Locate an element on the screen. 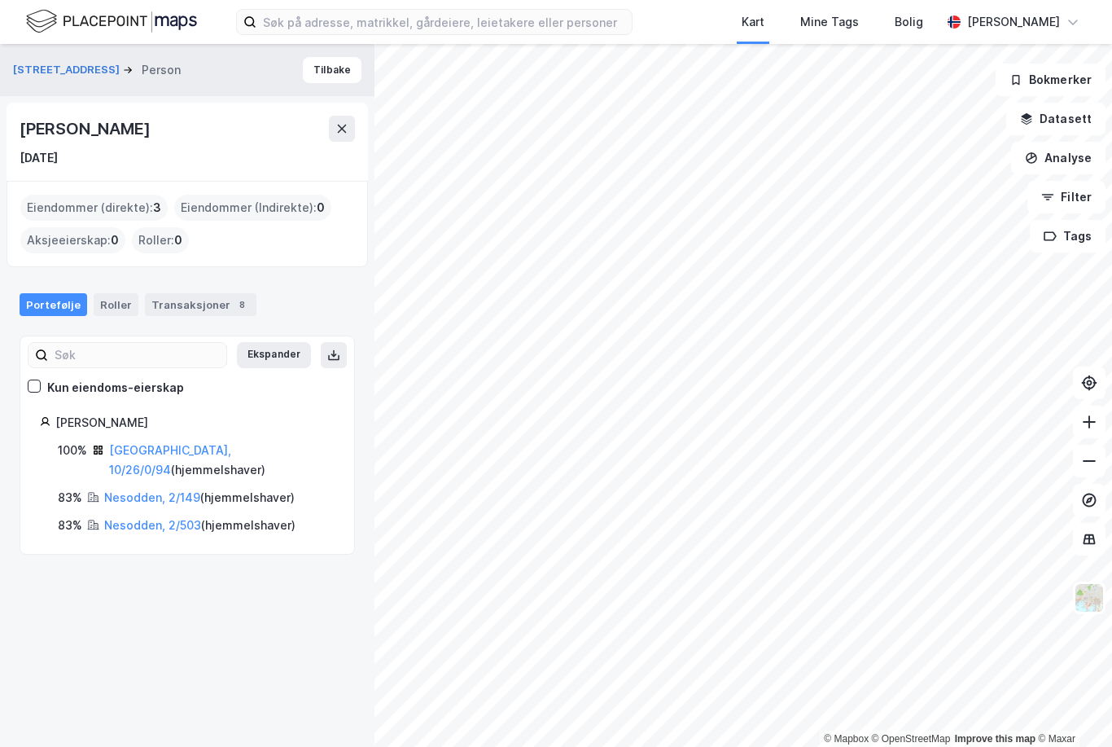  div: 8 is located at coordinates (242, 305).